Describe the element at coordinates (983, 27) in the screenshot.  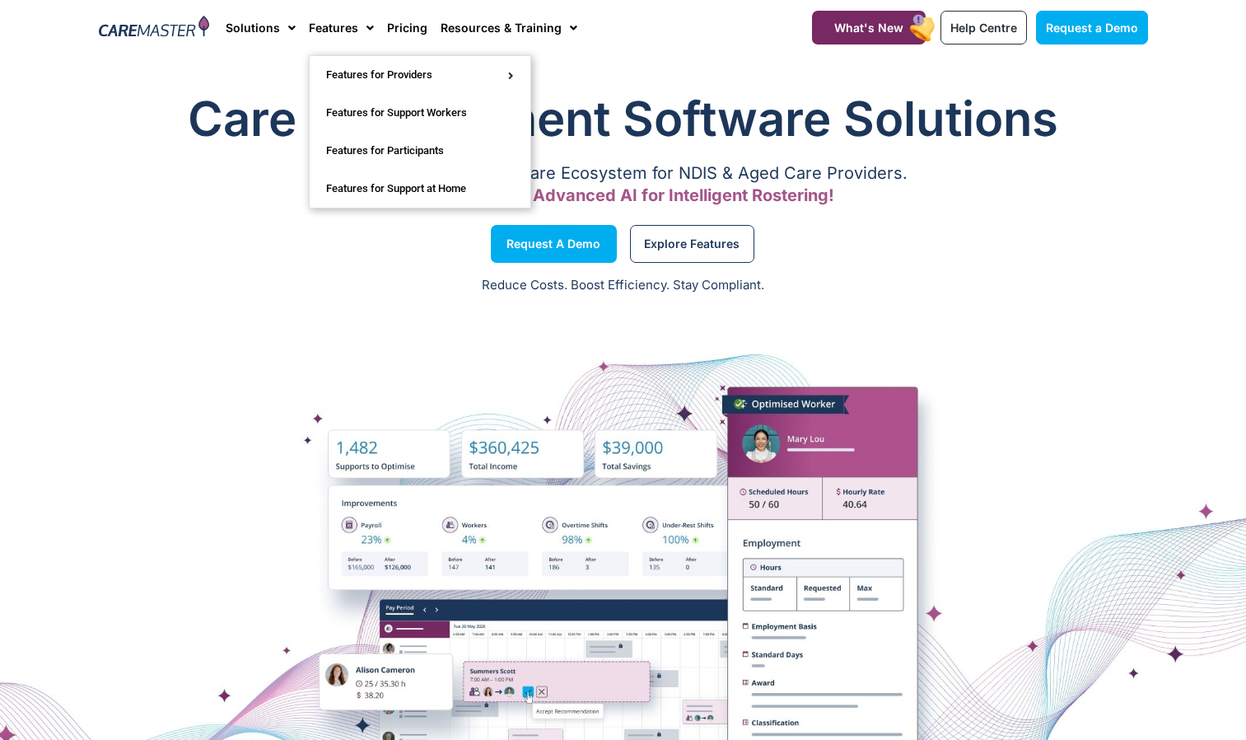
I see `span: Help Centre` at that location.